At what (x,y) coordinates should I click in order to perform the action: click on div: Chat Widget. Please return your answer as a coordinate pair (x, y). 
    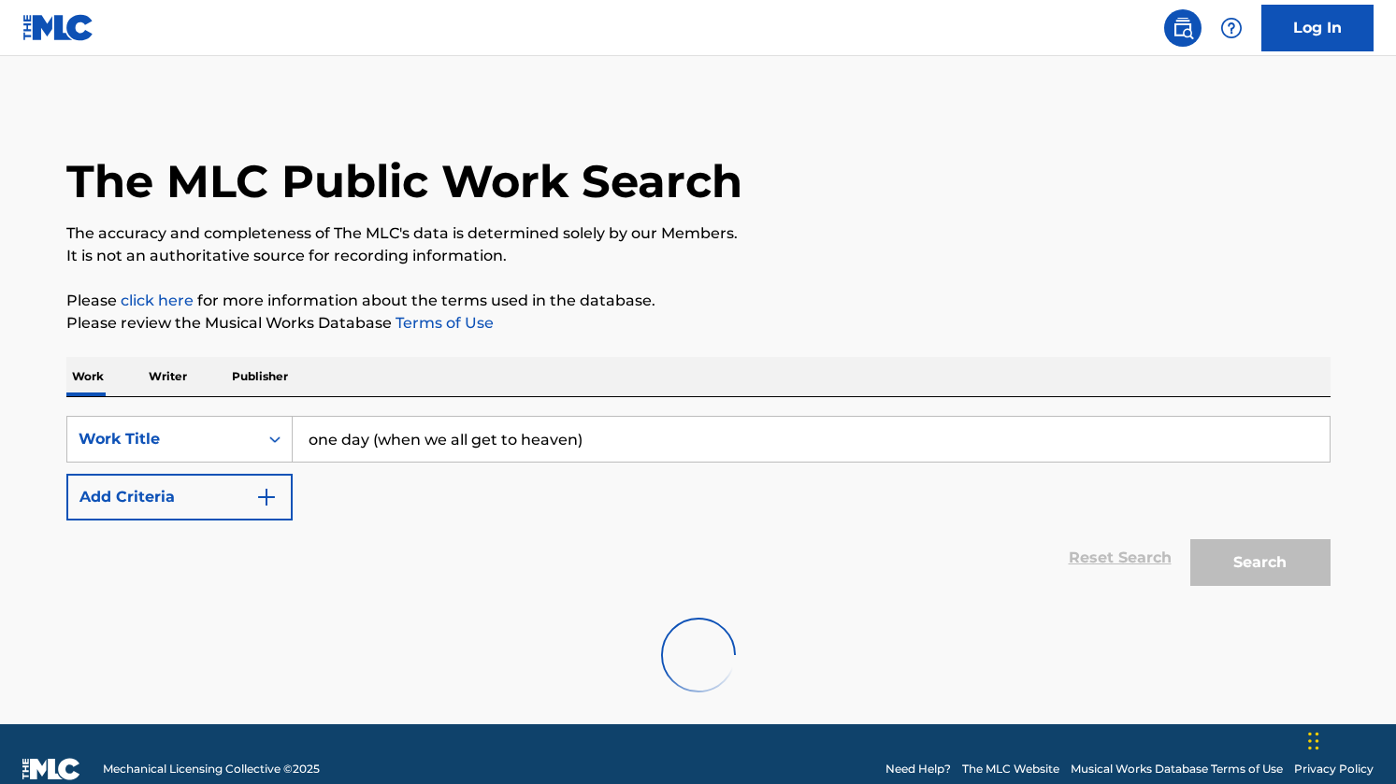
    Looking at the image, I should click on (1349, 739).